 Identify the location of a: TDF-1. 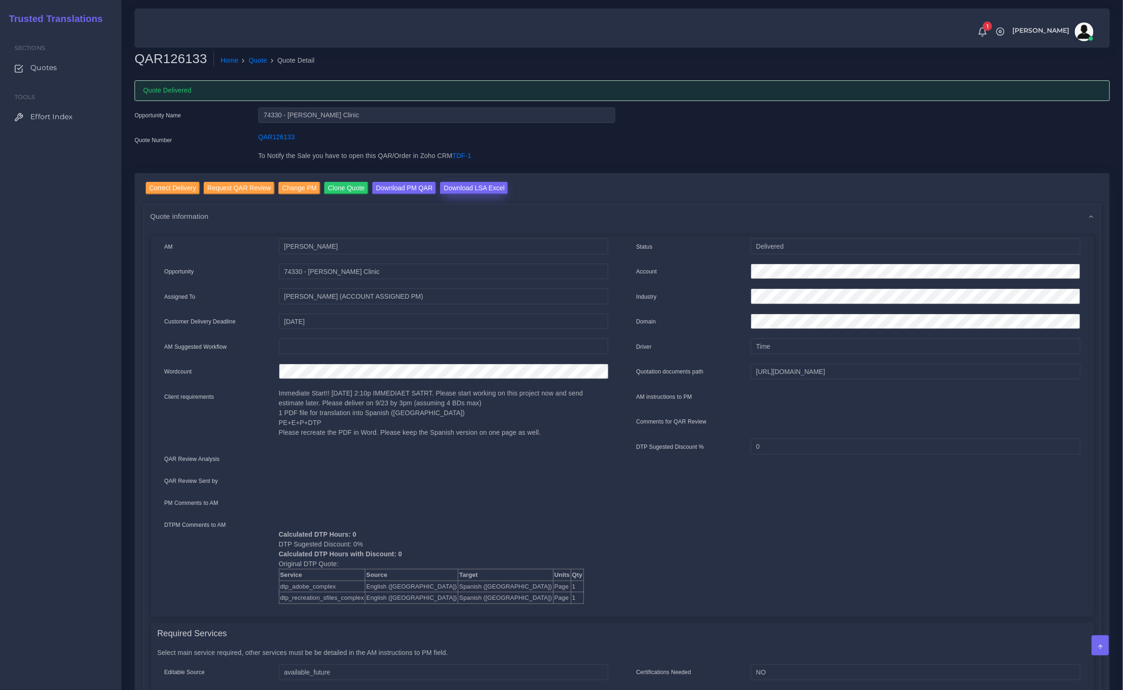
(462, 156).